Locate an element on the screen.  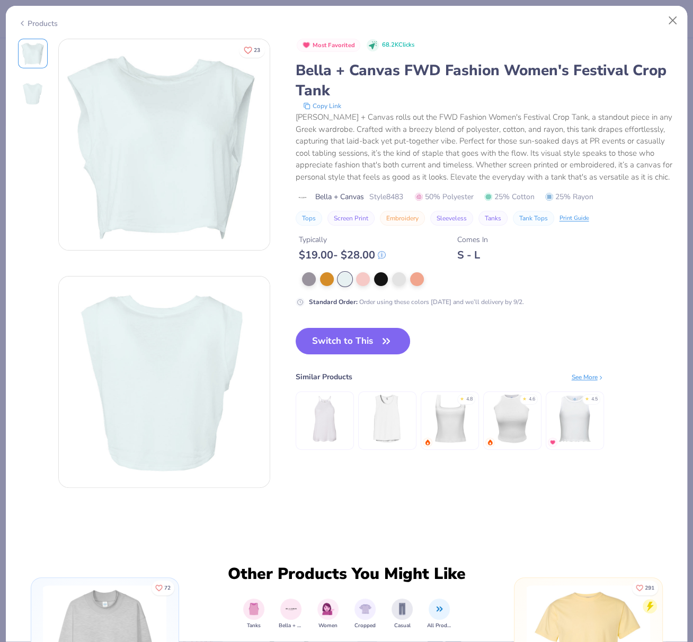
img: Bella + Canvas Image is located at coordinates (291, 608).